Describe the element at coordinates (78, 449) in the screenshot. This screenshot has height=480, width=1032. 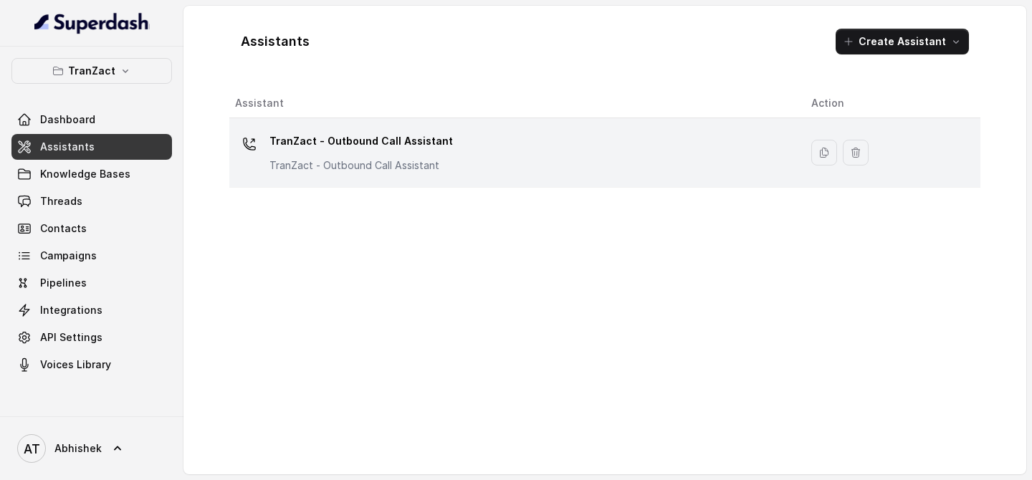
I see `span: Abhishek` at that location.